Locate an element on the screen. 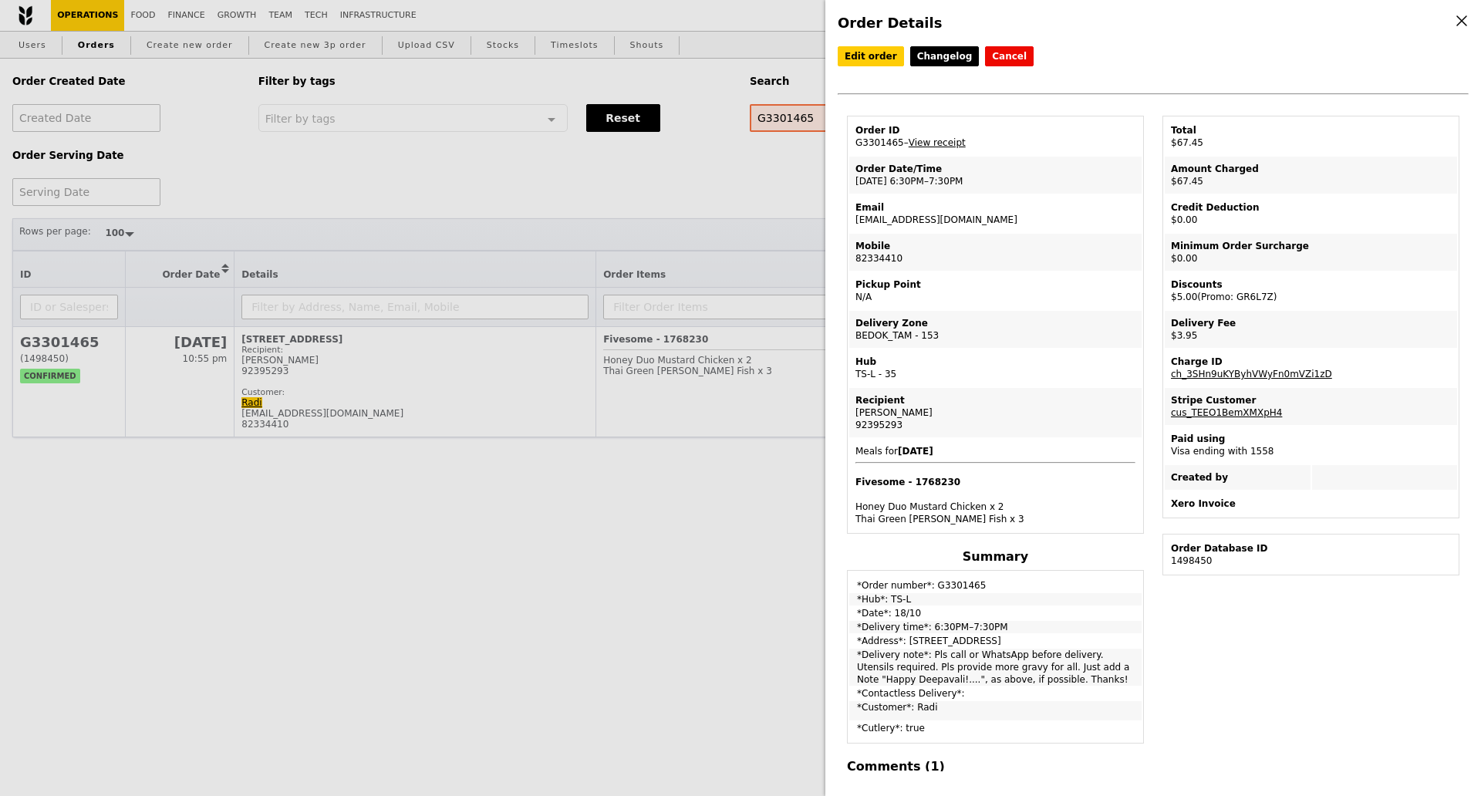 This screenshot has height=796, width=1481. div: Xero Invoice is located at coordinates (1310, 504).